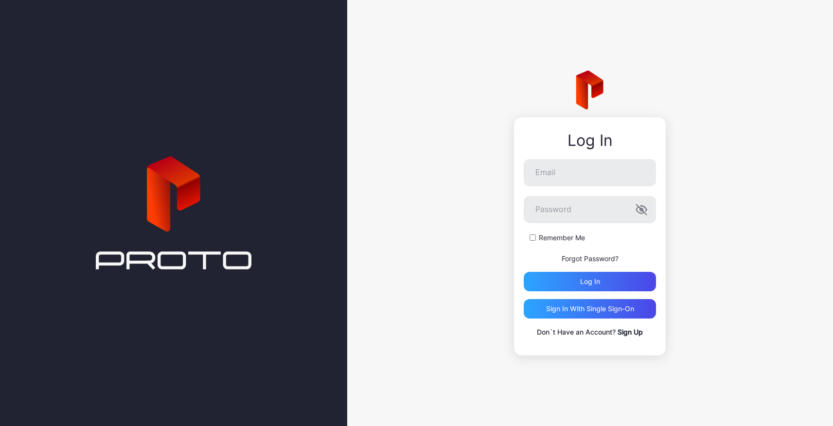  Describe the element at coordinates (590, 282) in the screenshot. I see `div: Log in` at that location.